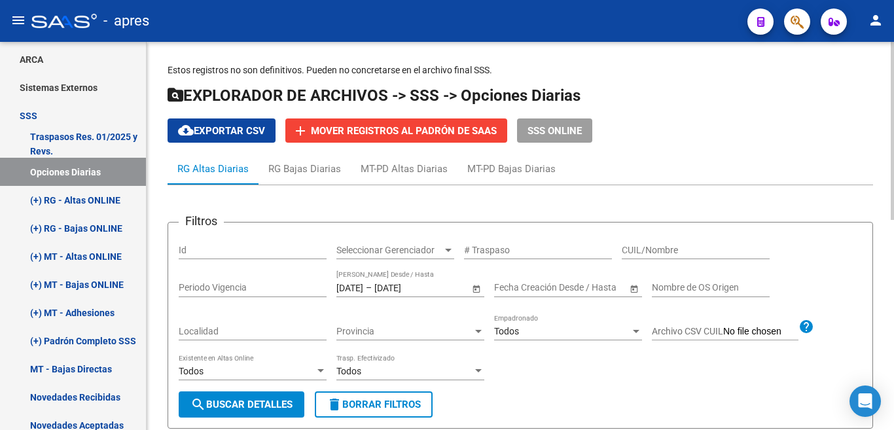 This screenshot has width=894, height=430. I want to click on mat-icon: delete, so click(334, 404).